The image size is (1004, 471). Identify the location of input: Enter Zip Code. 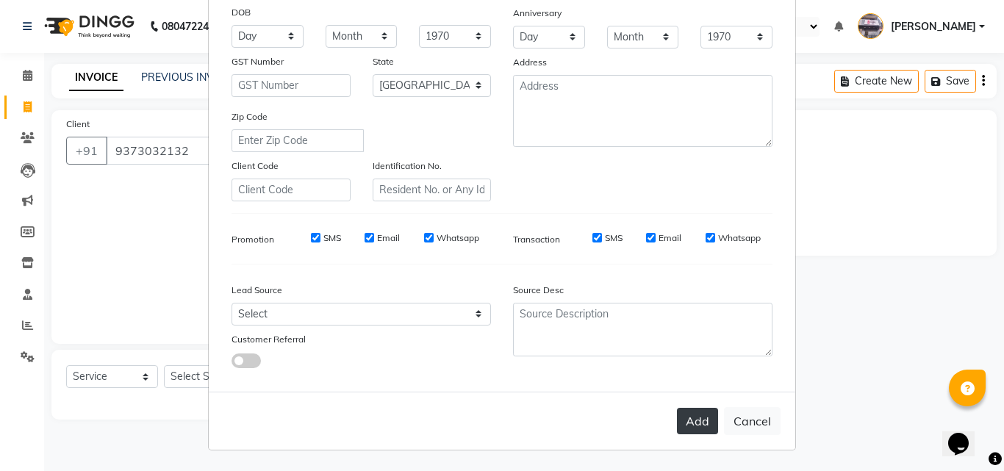
(298, 140).